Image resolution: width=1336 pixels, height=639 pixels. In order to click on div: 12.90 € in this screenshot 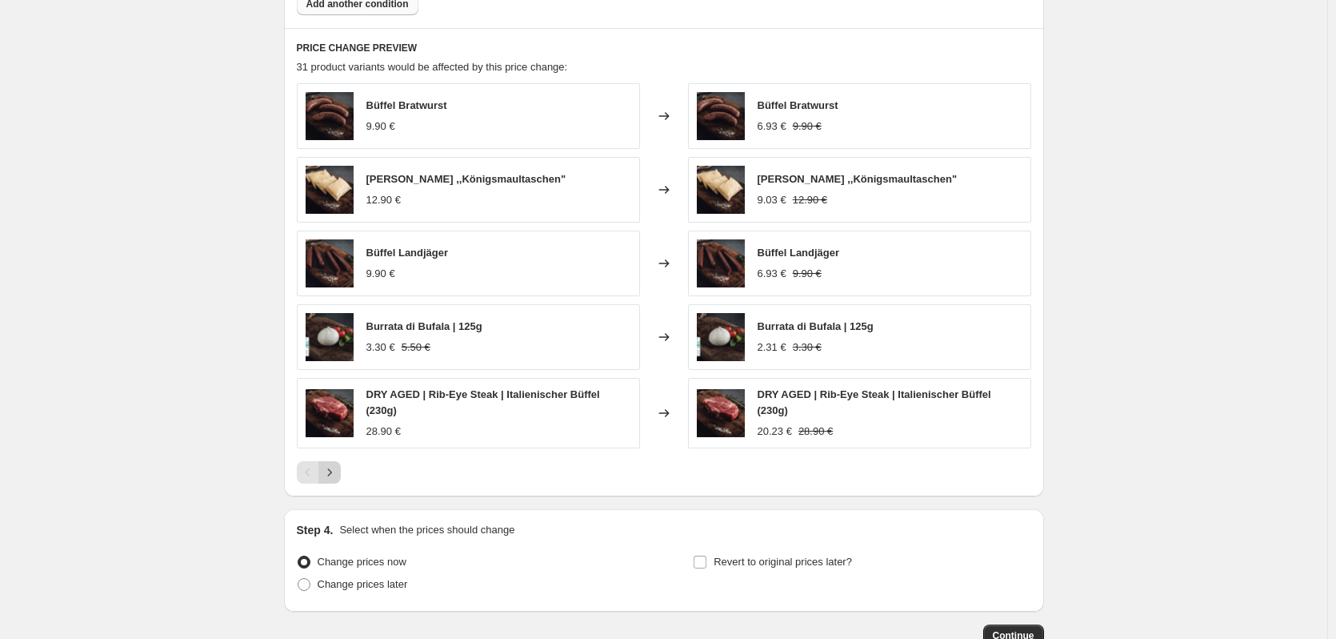, I will do `click(383, 200)`.